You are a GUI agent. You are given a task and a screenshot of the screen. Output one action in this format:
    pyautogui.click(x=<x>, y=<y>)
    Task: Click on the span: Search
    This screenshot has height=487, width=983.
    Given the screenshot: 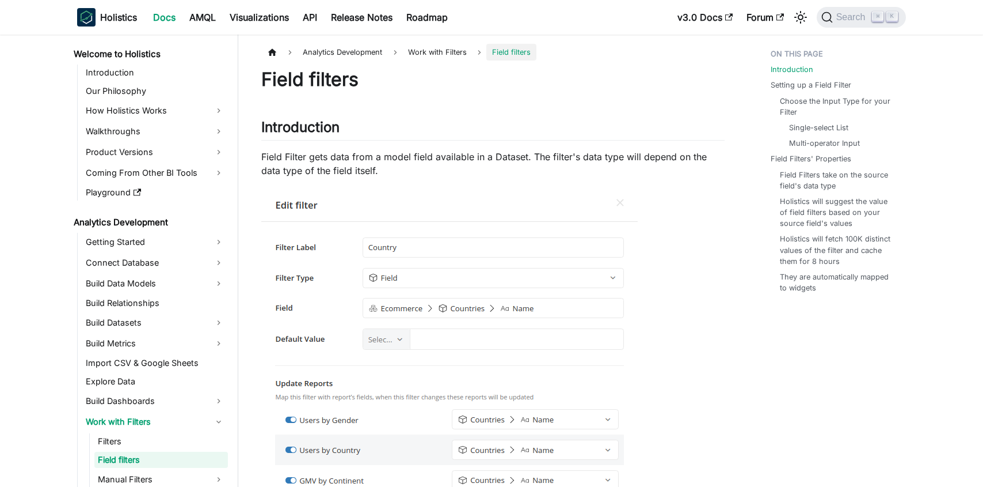 What is the action you would take?
    pyautogui.click(x=853, y=17)
    